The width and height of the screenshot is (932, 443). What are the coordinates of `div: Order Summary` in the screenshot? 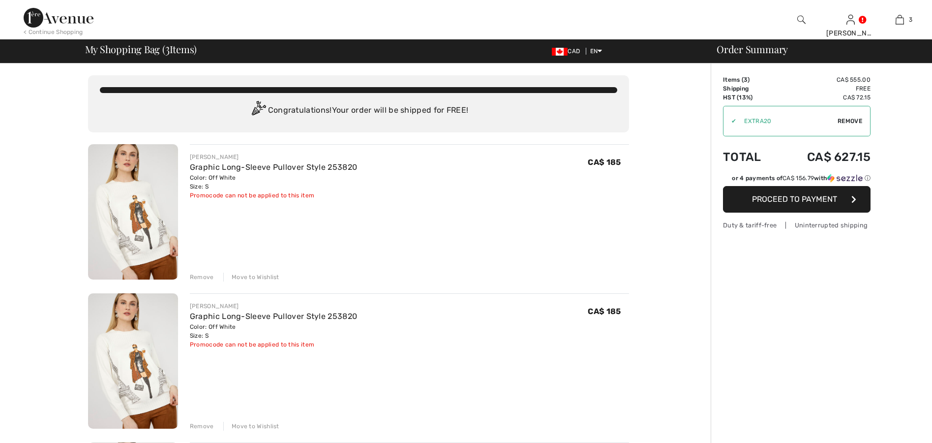 It's located at (816, 49).